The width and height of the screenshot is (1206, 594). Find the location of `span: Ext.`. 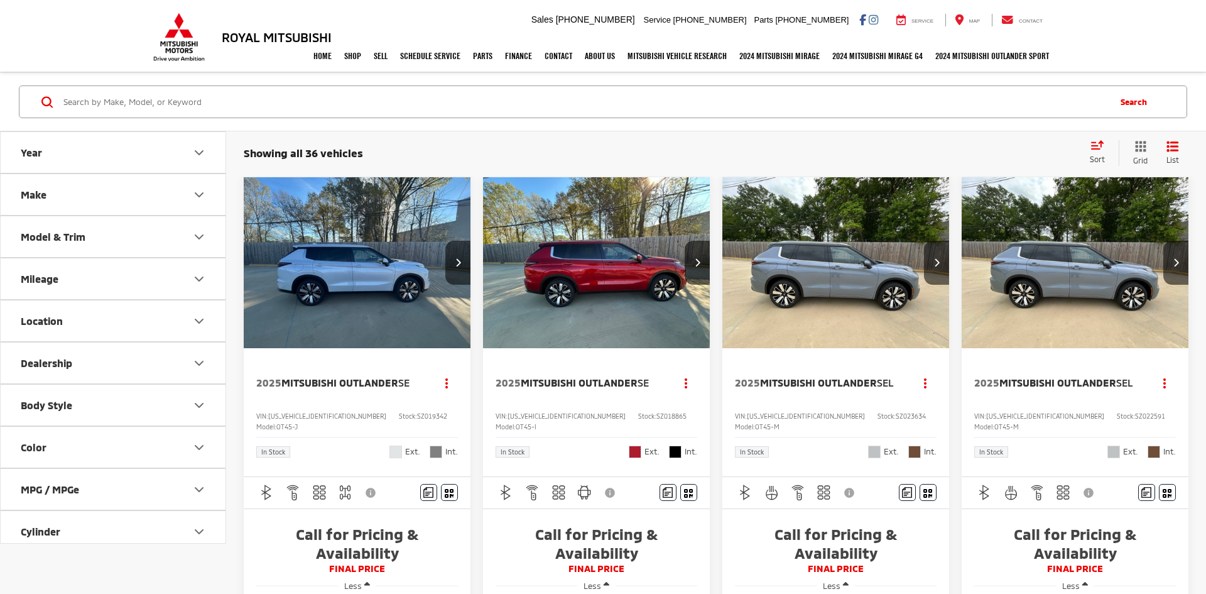

span: Ext. is located at coordinates (413, 451).